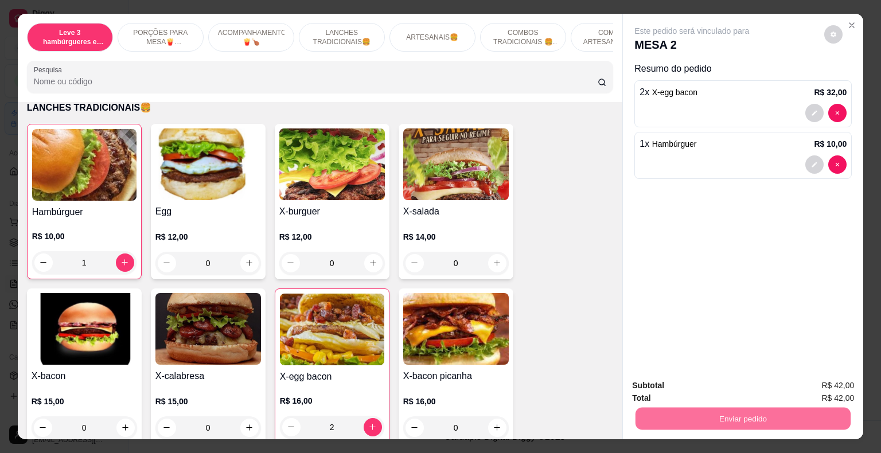 Image resolution: width=881 pixels, height=453 pixels. What do you see at coordinates (523, 37) in the screenshot?
I see `p: COMBOS TRADICIONAIS 🍔🥤🍟` at bounding box center [523, 37].